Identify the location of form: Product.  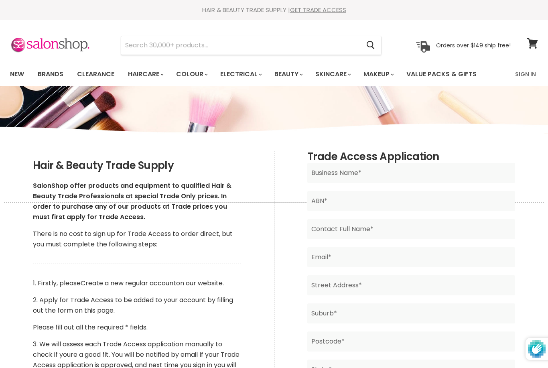
(251, 45).